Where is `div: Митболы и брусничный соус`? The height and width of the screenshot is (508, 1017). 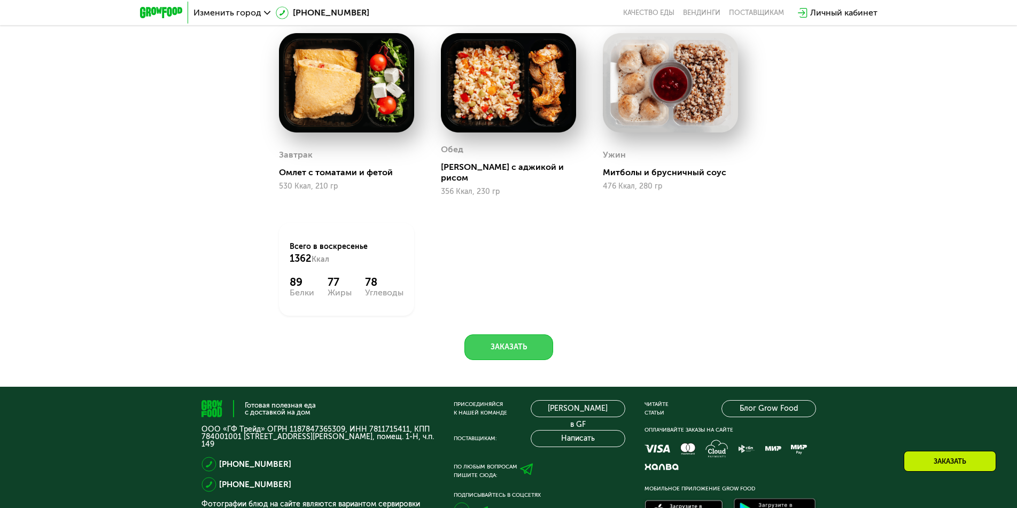
div: Митболы и брусничный соус is located at coordinates (674, 173).